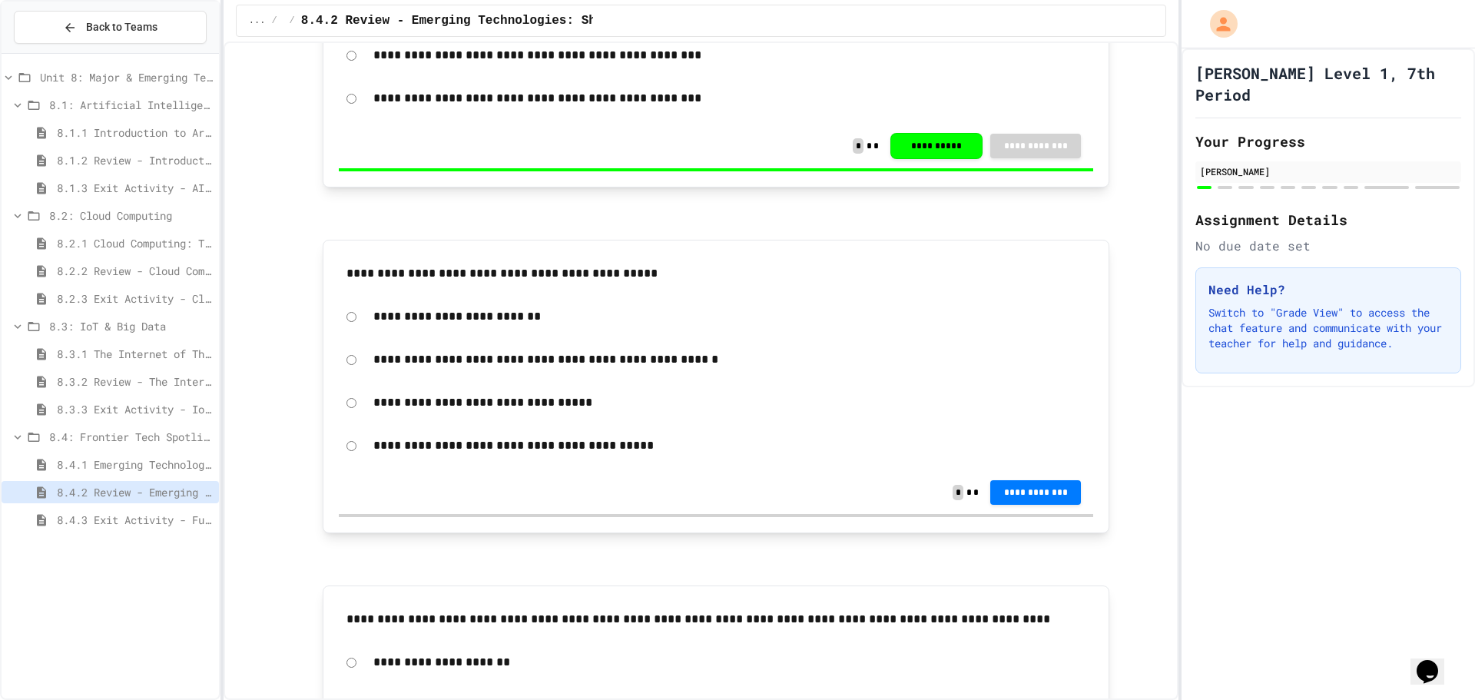 This screenshot has height=700, width=1475. What do you see at coordinates (1329, 141) in the screenshot?
I see `h2: Your Progress` at bounding box center [1329, 141].